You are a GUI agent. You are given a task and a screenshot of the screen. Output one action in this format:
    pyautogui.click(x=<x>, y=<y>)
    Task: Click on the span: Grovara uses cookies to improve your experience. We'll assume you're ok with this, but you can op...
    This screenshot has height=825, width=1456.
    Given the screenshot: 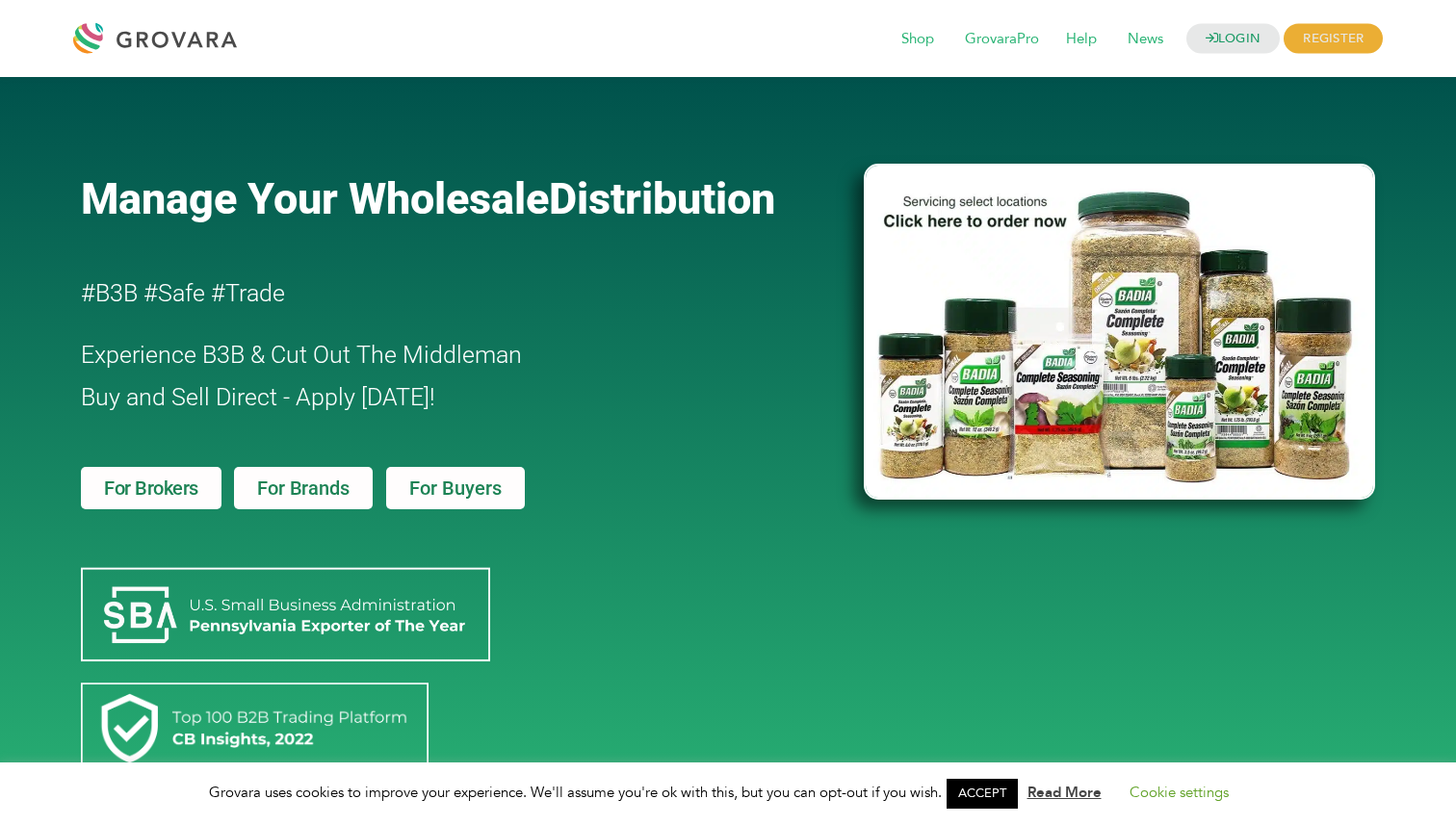 What is the action you would take?
    pyautogui.click(x=728, y=793)
    